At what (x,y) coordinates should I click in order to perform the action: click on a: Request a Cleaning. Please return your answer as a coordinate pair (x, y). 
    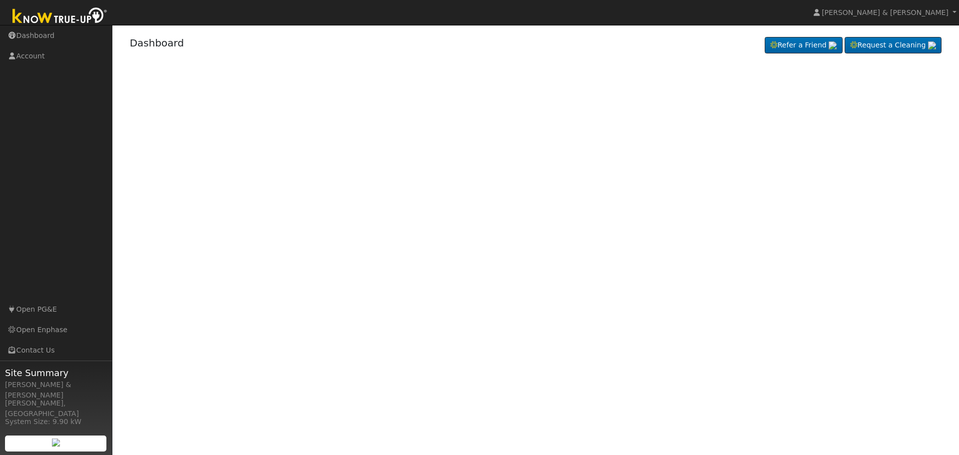
    Looking at the image, I should click on (893, 45).